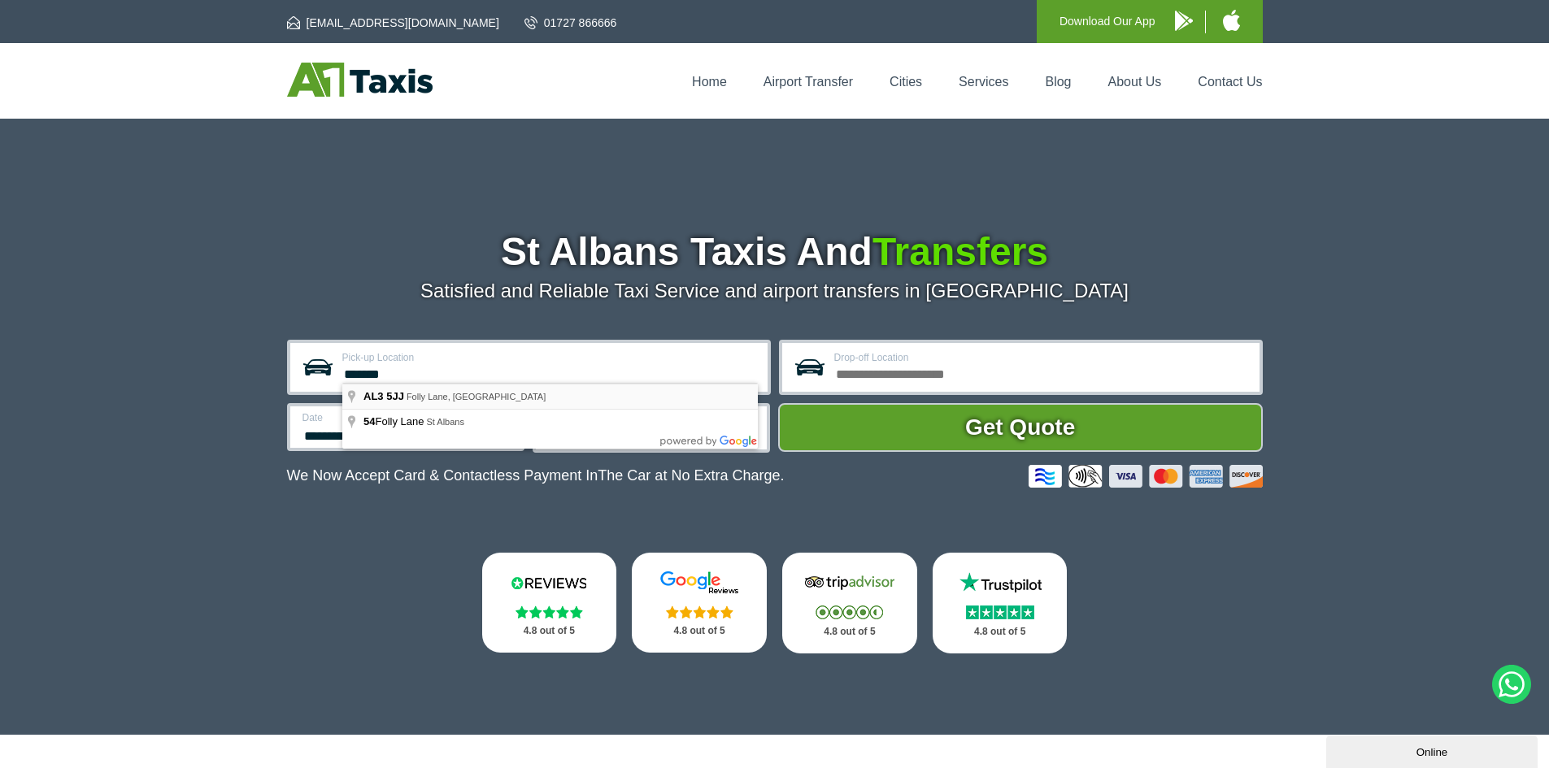 This screenshot has width=1549, height=768. What do you see at coordinates (571, 23) in the screenshot?
I see `a: 01727 866666` at bounding box center [571, 23].